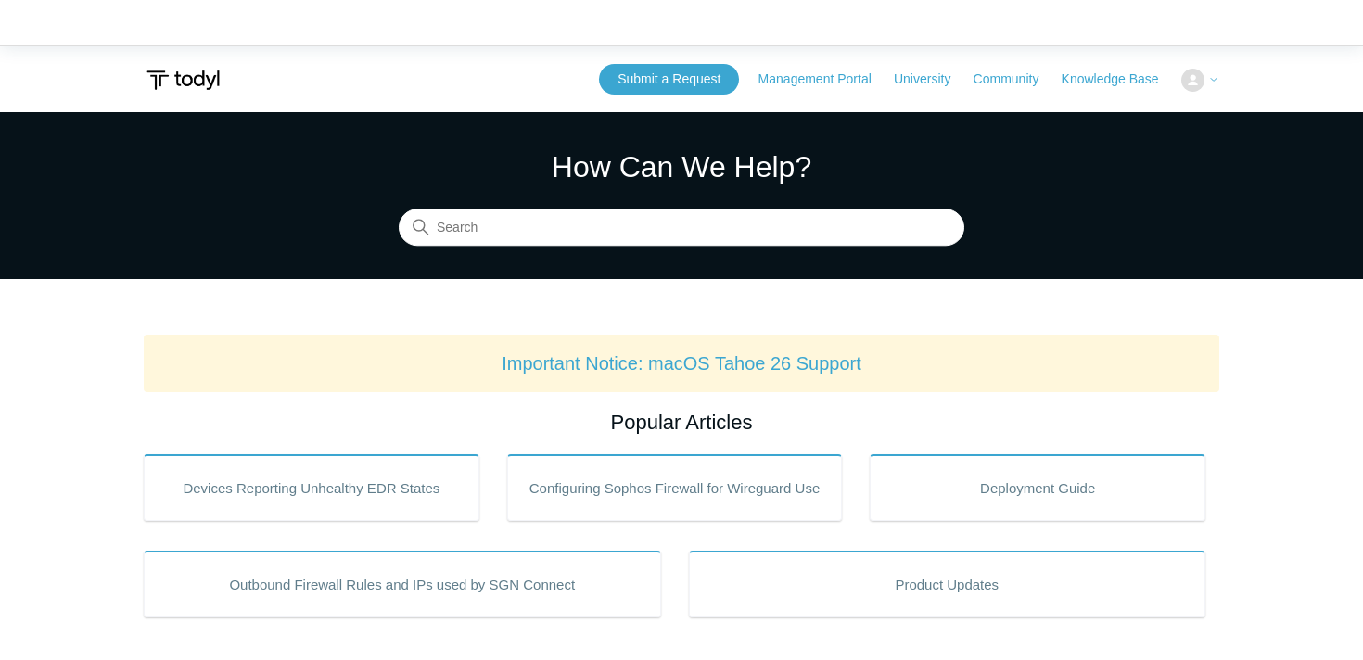 This screenshot has height=660, width=1363. I want to click on a: Important Notice: macOS Tahoe 26 Support, so click(681, 363).